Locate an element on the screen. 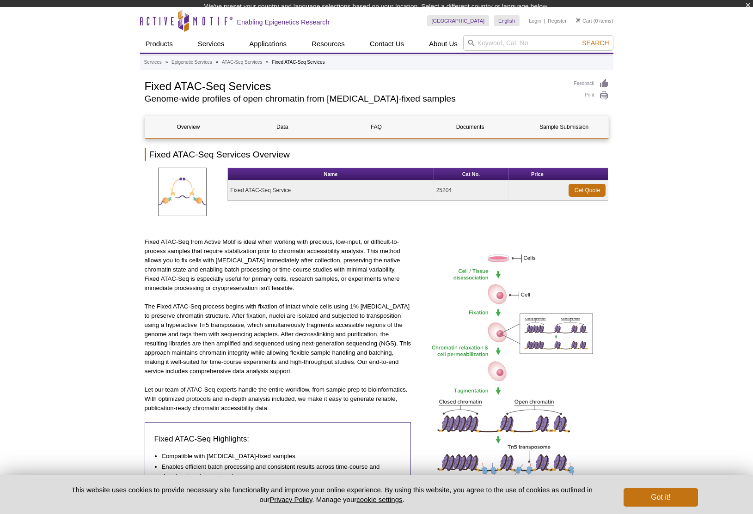 The width and height of the screenshot is (753, 514). th: Name is located at coordinates (330, 174).